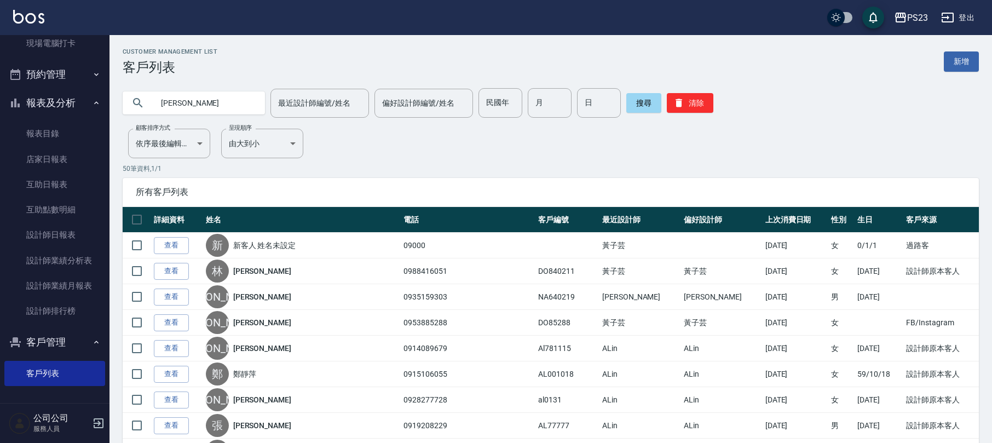  I want to click on a: 互助日報表, so click(55, 184).